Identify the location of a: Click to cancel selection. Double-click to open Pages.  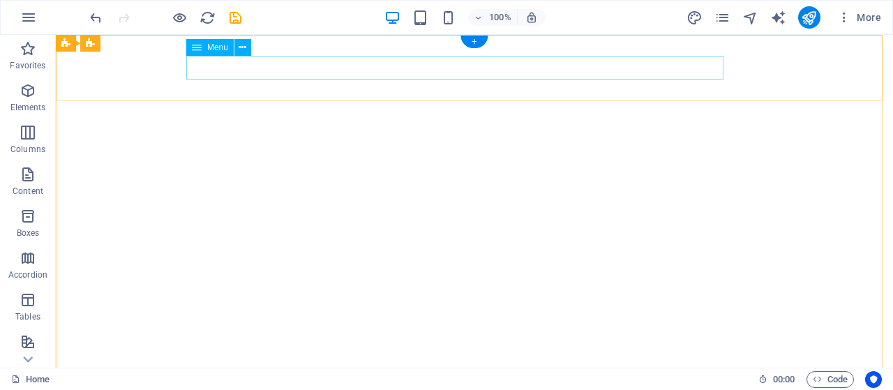
(30, 379).